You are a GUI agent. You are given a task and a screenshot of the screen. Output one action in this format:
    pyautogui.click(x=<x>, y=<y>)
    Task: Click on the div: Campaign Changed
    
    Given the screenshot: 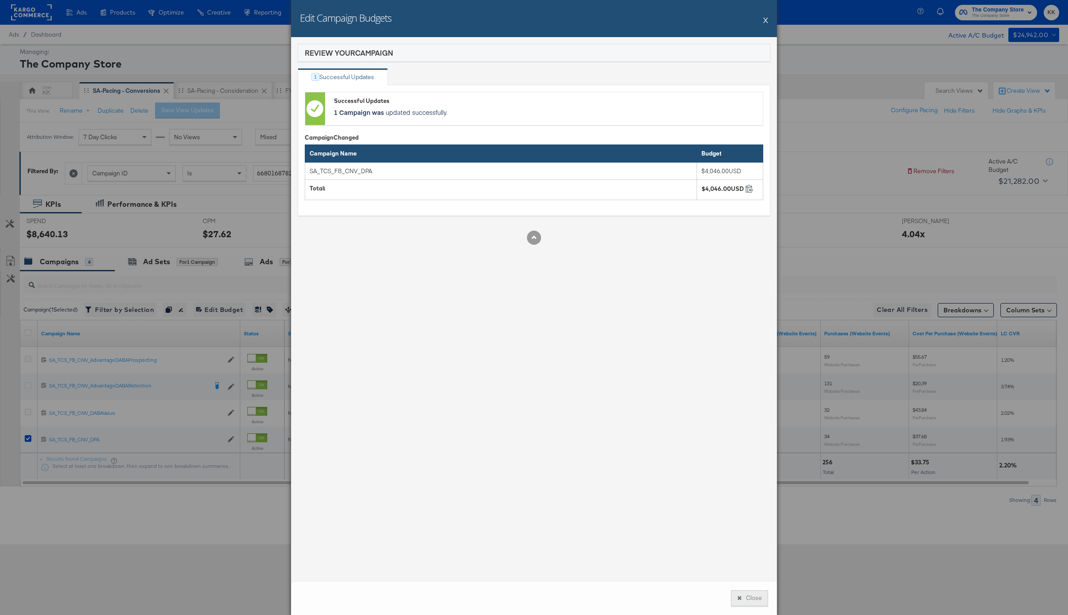 What is the action you would take?
    pyautogui.click(x=534, y=137)
    